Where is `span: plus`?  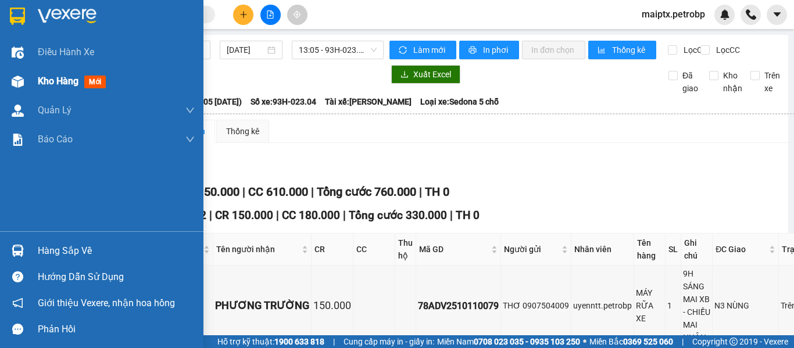
span: plus is located at coordinates (244, 15).